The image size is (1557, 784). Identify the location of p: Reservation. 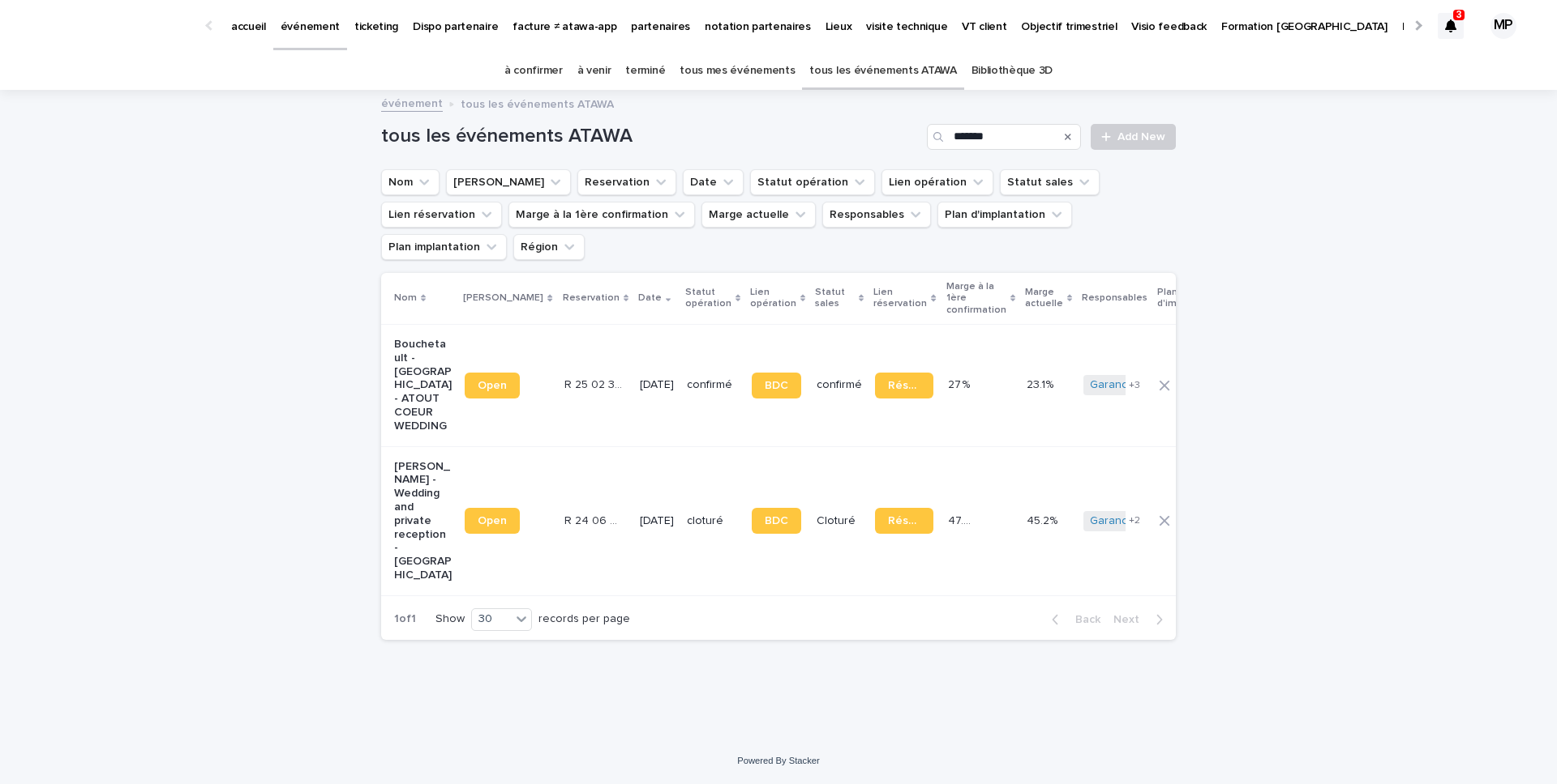
(591, 298).